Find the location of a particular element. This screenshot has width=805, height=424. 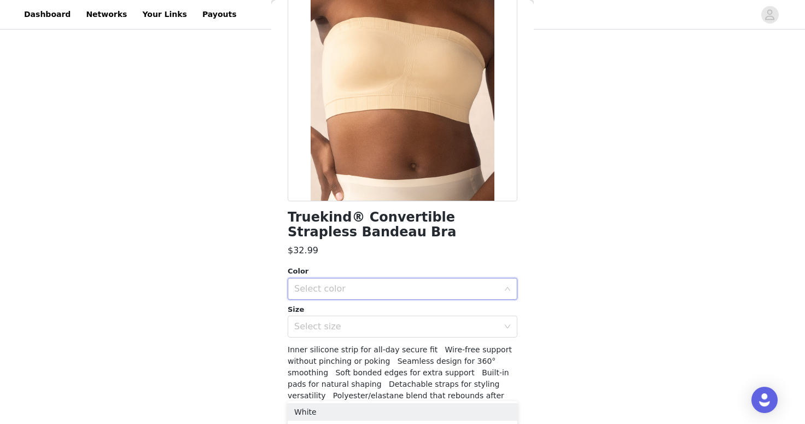

h1: Truekind® Convertible Strapless Bandeau Bra is located at coordinates (403, 225).